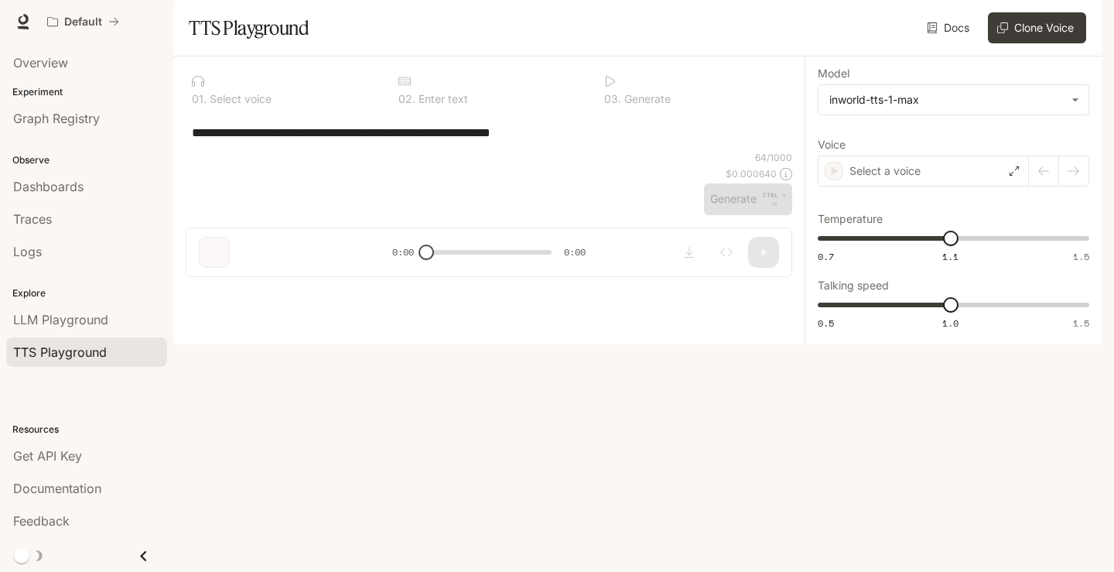  Describe the element at coordinates (833, 74) in the screenshot. I see `p: Model` at that location.